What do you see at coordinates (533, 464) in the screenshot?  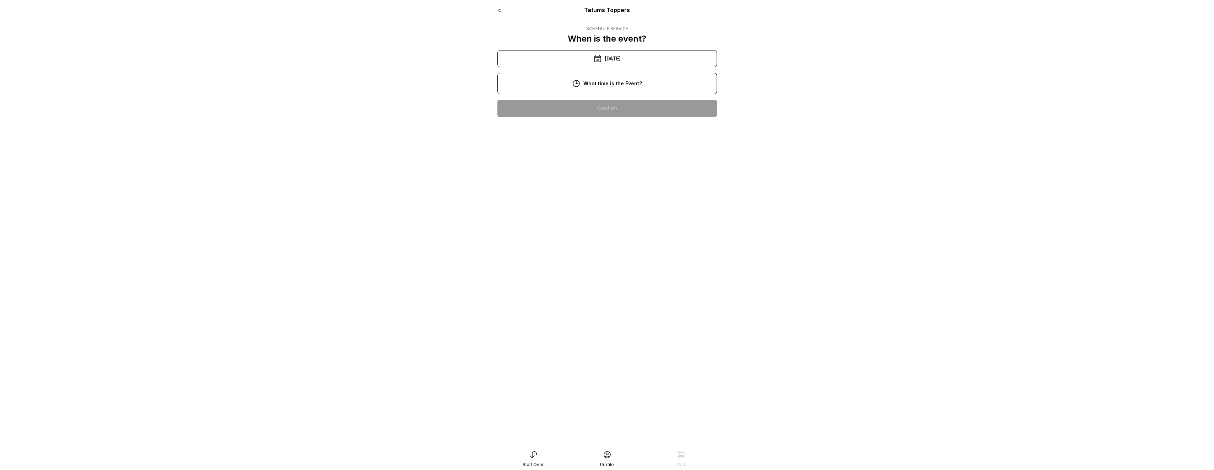 I see `div: Start Over` at bounding box center [533, 464].